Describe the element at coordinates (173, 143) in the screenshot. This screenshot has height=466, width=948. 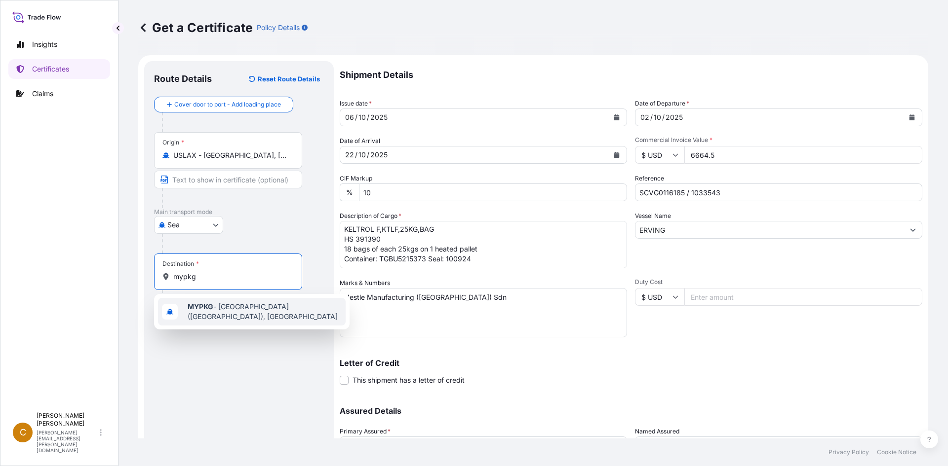
I see `div: Origin` at that location.